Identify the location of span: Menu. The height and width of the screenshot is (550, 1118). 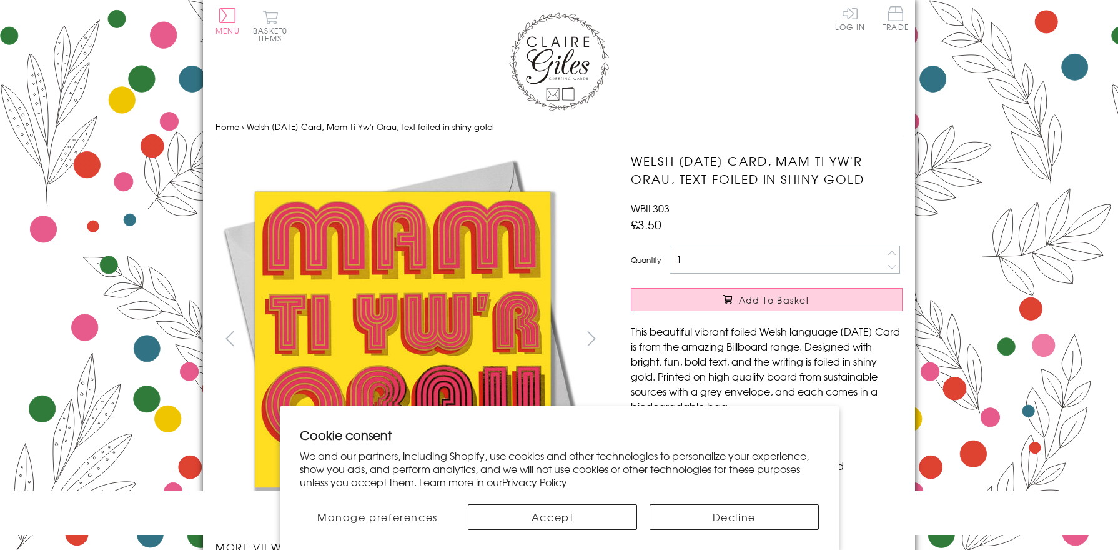
(227, 31).